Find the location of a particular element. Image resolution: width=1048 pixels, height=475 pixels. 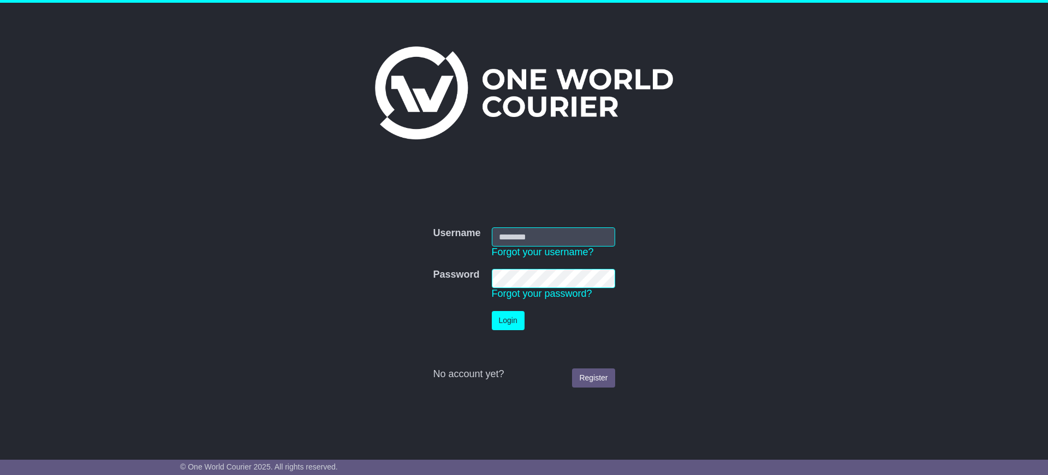

a: Forgot your password? is located at coordinates (542, 293).